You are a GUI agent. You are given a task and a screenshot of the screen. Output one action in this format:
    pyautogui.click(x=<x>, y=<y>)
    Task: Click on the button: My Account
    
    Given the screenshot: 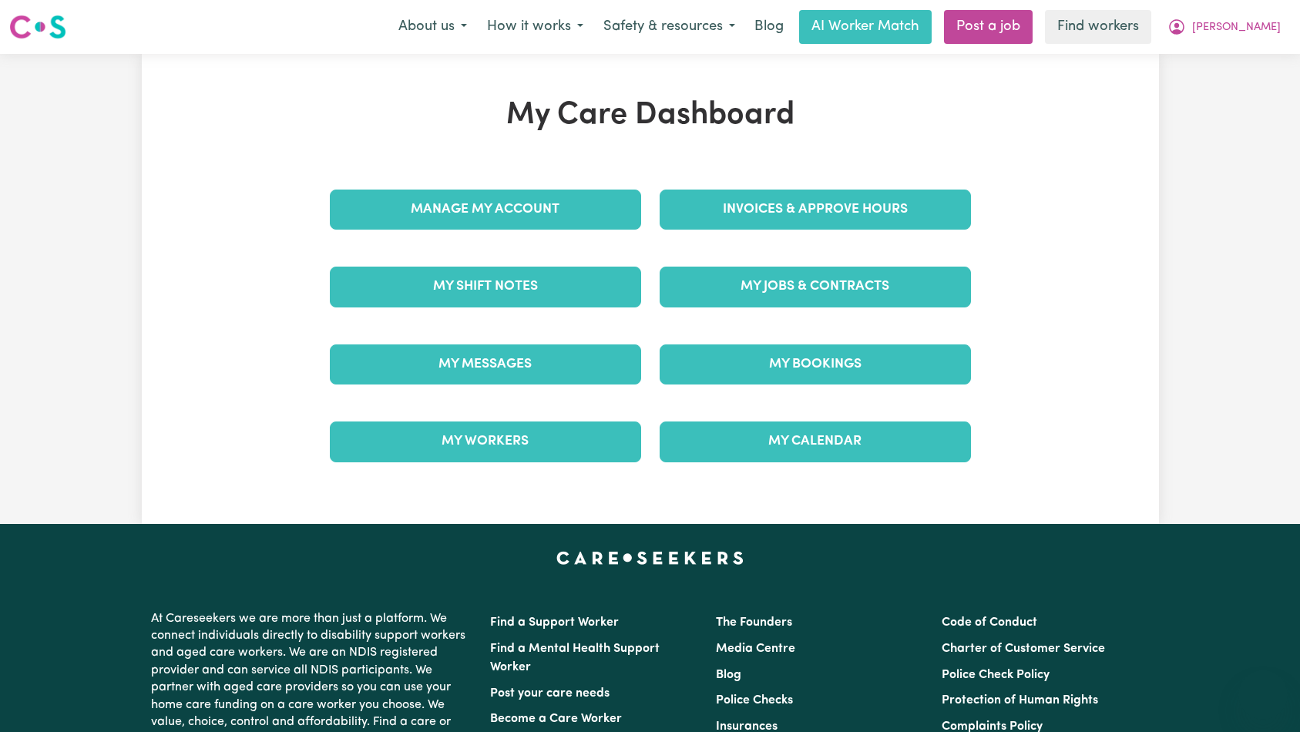 What is the action you would take?
    pyautogui.click(x=1224, y=27)
    